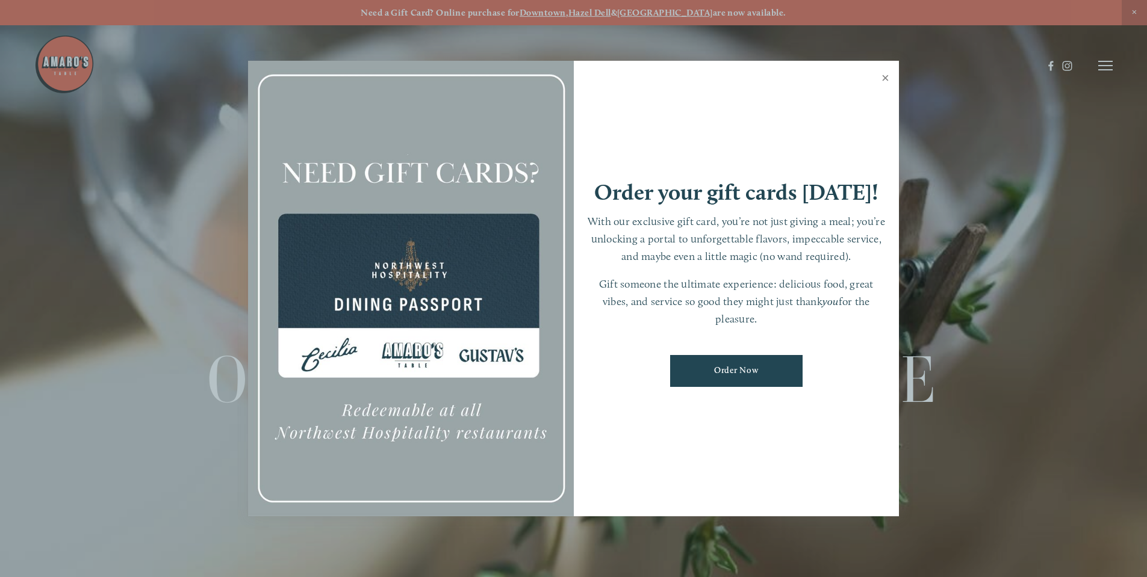 The width and height of the screenshot is (1147, 577). Describe the element at coordinates (736, 302) in the screenshot. I see `p: Gift someone the ultimate experience: delicious food, great vibes, and service so good they might...` at that location.